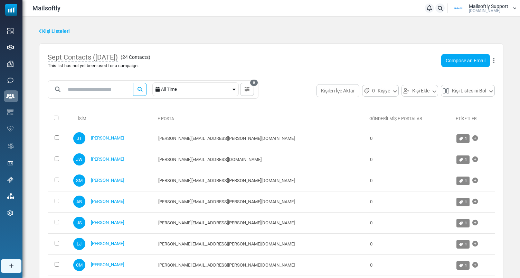 Image resolution: width=520 pixels, height=278 pixels. Describe the element at coordinates (79, 201) in the screenshot. I see `span: AB` at that location.